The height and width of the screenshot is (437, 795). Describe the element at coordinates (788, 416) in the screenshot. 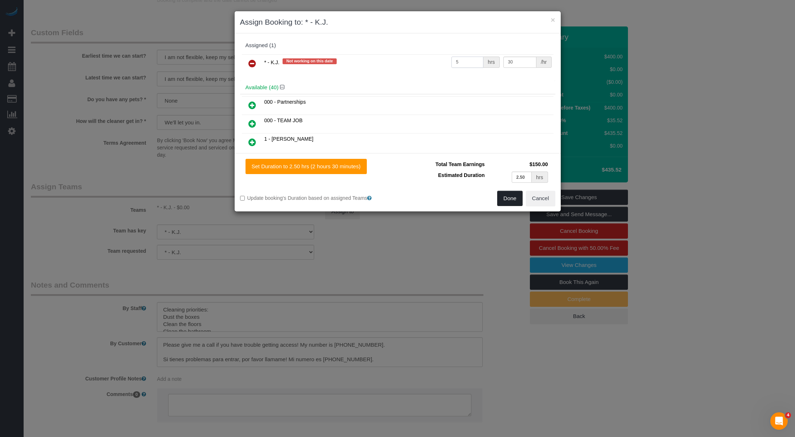

I see `span: 4` at that location.